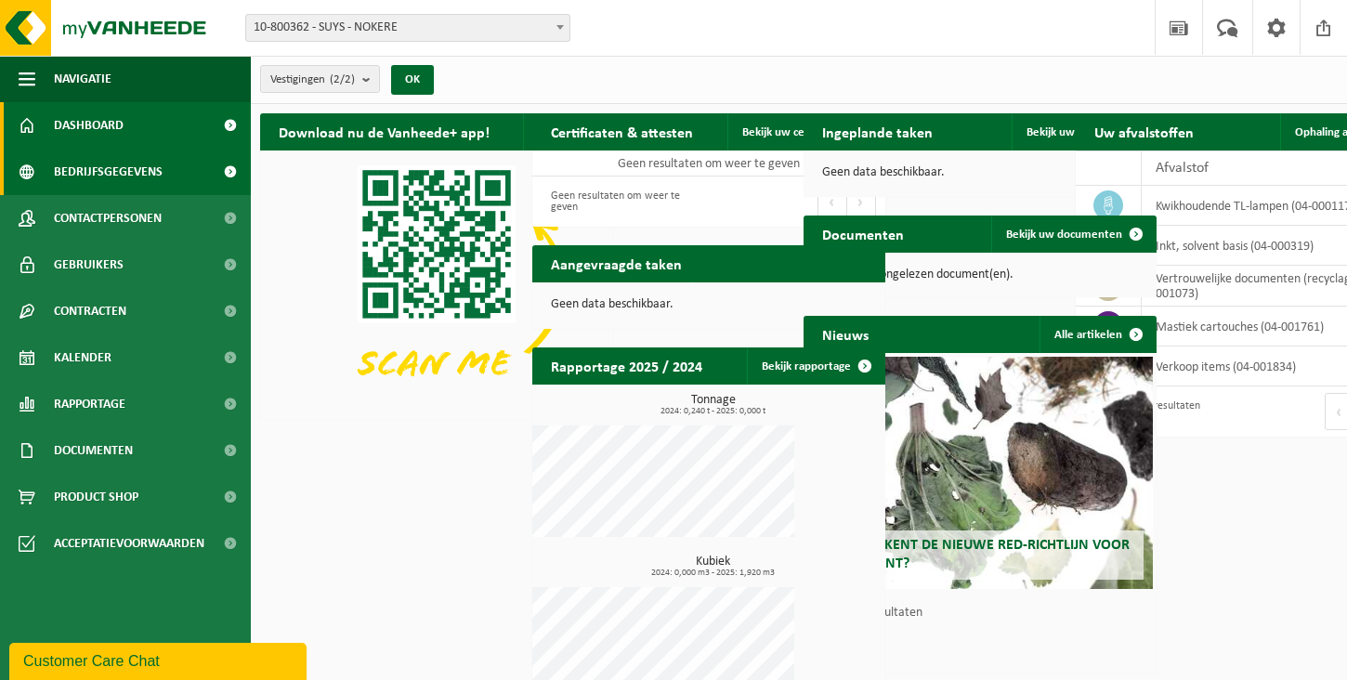  What do you see at coordinates (384, 131) in the screenshot?
I see `h2: Download nu de Vanheede+ app!` at bounding box center [384, 131].